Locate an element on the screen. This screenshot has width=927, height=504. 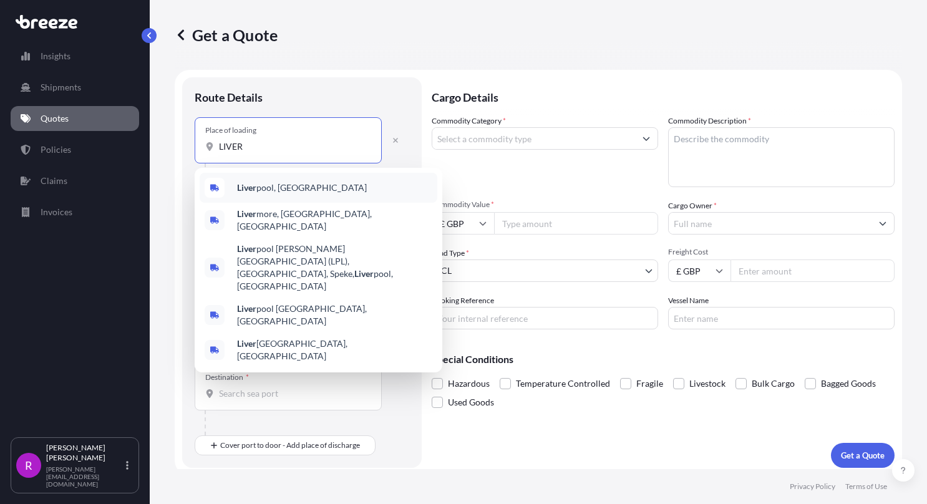
p: Privacy Policy is located at coordinates (812, 486).